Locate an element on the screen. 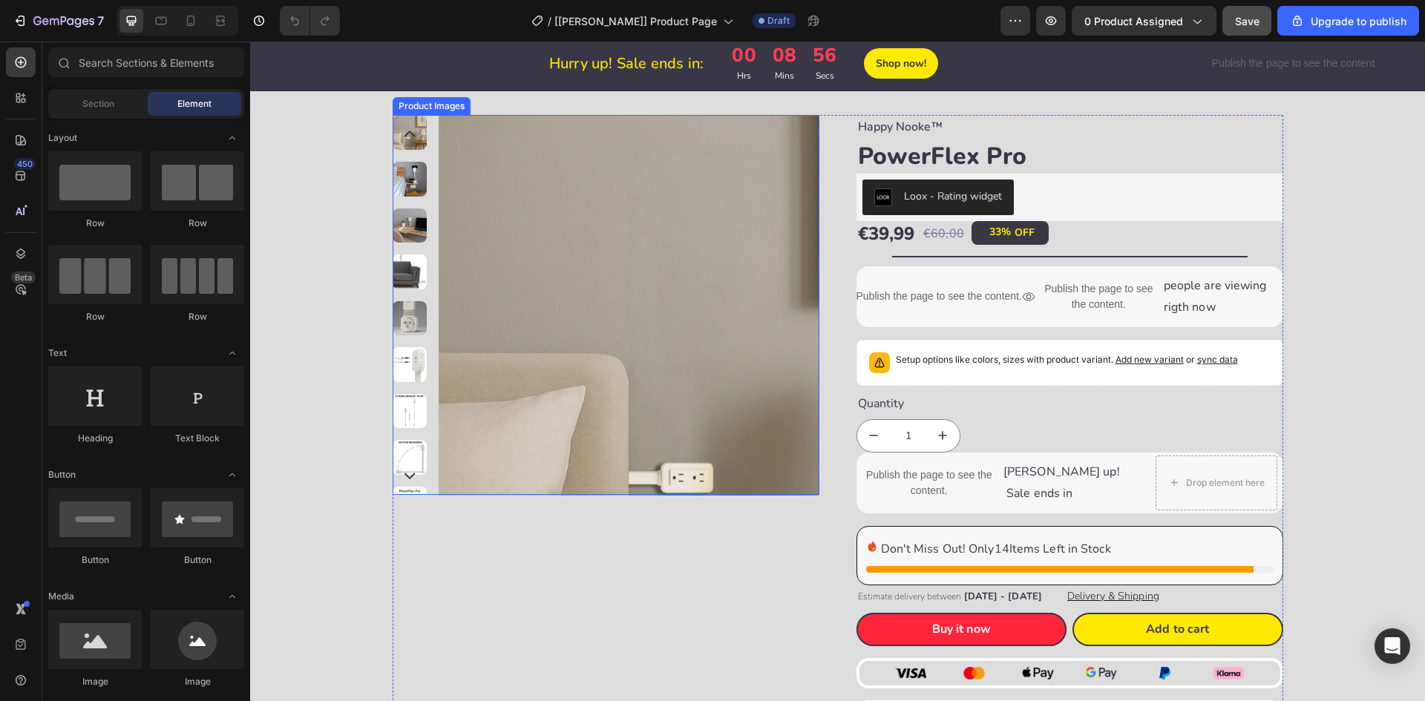 Image resolution: width=1425 pixels, height=701 pixels. span: Text is located at coordinates (57, 353).